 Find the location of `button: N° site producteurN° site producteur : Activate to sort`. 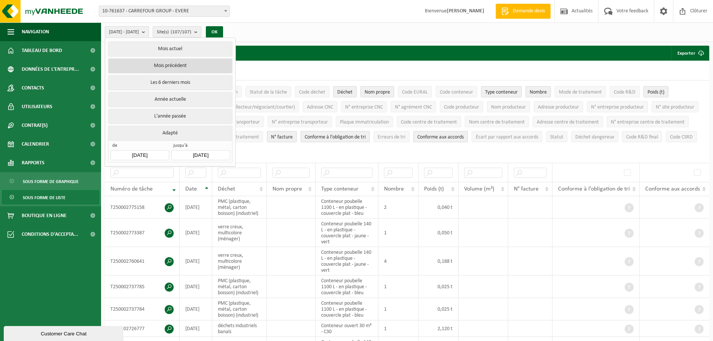

button: N° site producteurN° site producteur : Activate to sort is located at coordinates (675, 107).